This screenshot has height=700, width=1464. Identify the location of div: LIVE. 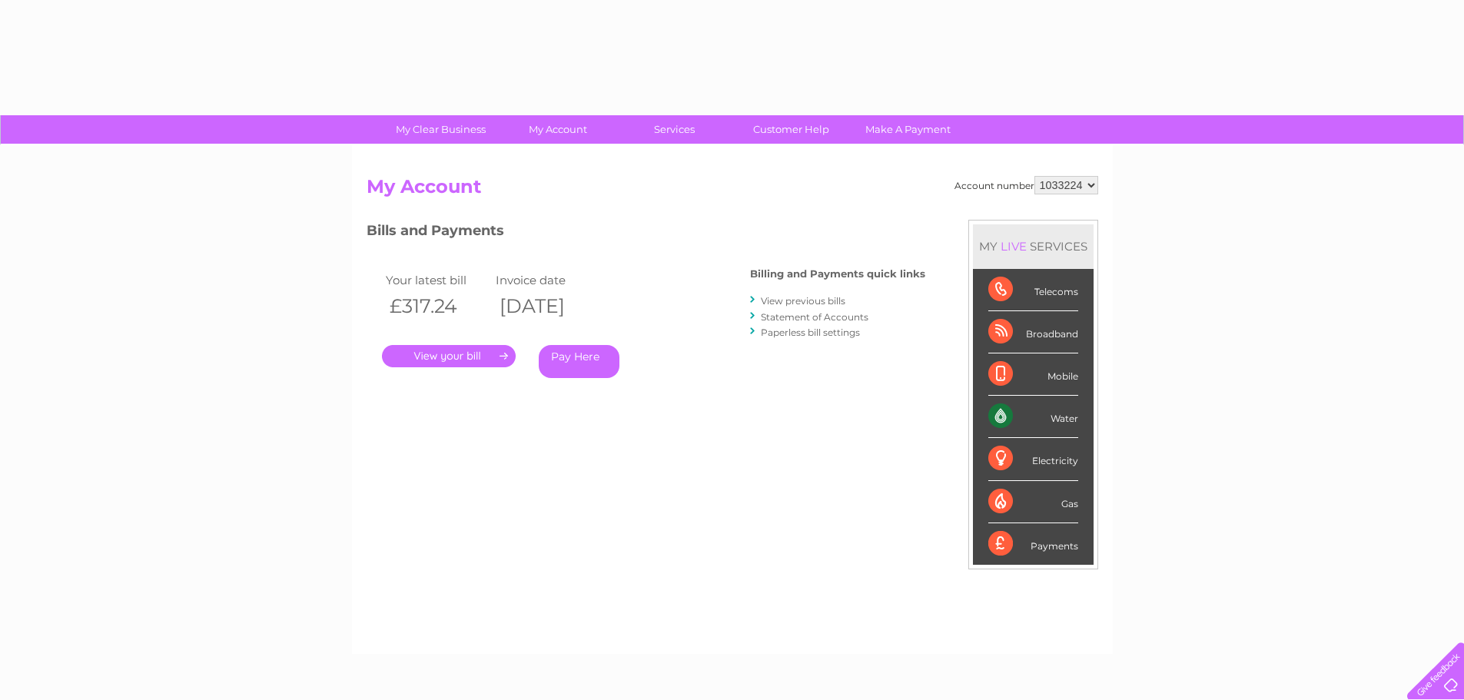
(1014, 246).